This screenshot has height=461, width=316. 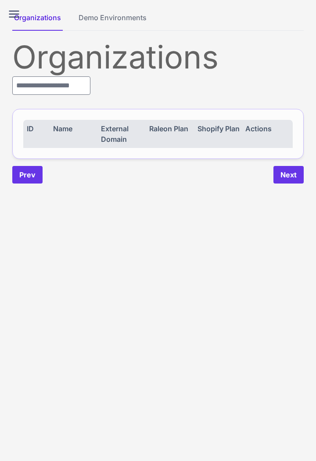 What do you see at coordinates (27, 175) in the screenshot?
I see `button: Prev` at bounding box center [27, 175].